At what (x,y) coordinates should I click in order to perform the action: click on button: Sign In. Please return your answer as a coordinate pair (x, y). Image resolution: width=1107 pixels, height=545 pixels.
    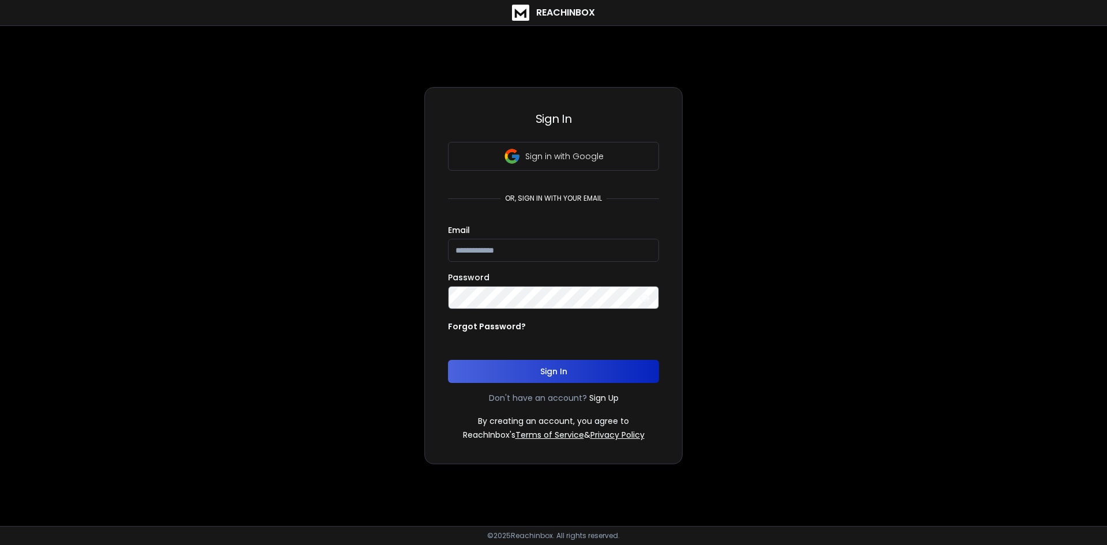
    Looking at the image, I should click on (553, 371).